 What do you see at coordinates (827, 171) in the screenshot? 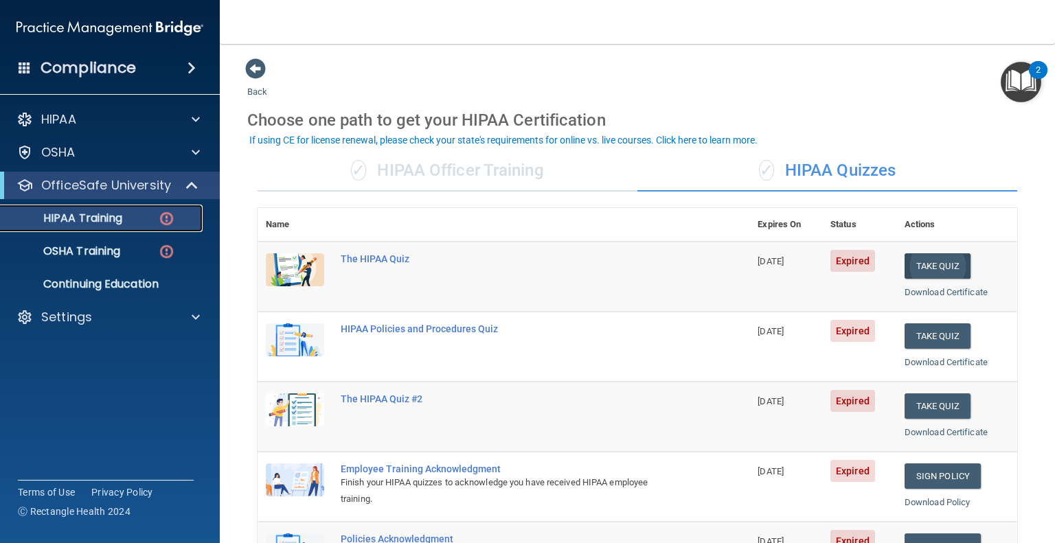
I see `div: HIPAA Quizzes` at bounding box center [827, 171].